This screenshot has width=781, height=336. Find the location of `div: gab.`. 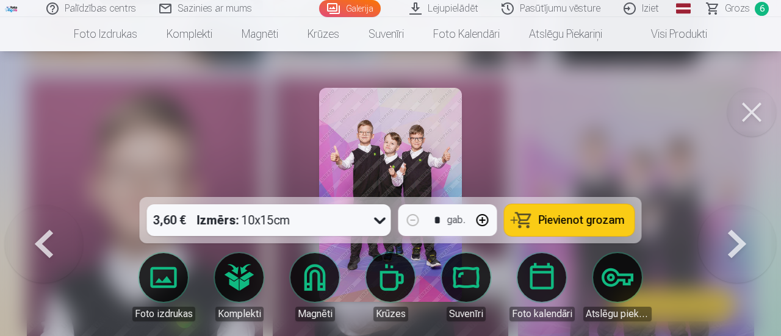

div: gab. is located at coordinates (456, 220).